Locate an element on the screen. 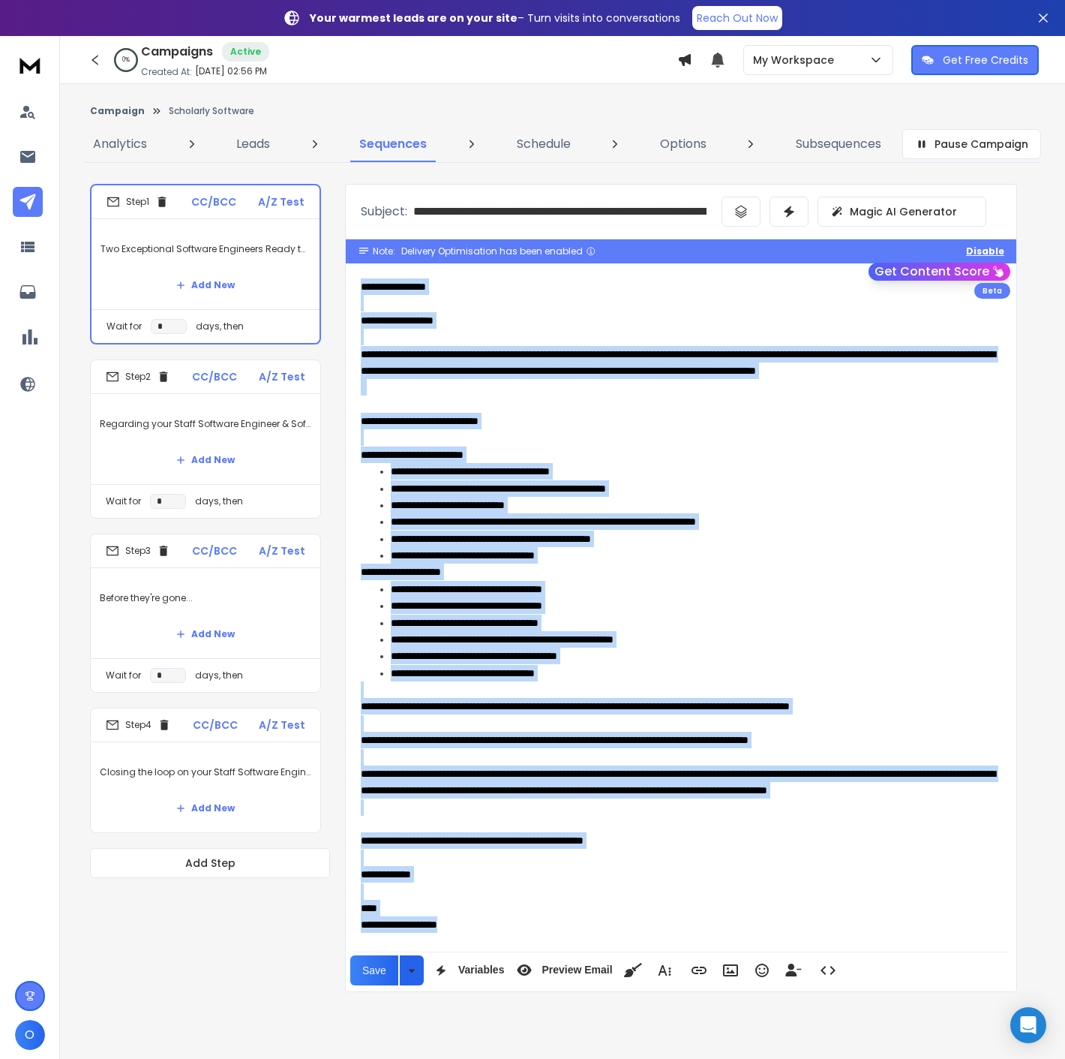  button: Insert Link (Ctrl+K) is located at coordinates (699, 970).